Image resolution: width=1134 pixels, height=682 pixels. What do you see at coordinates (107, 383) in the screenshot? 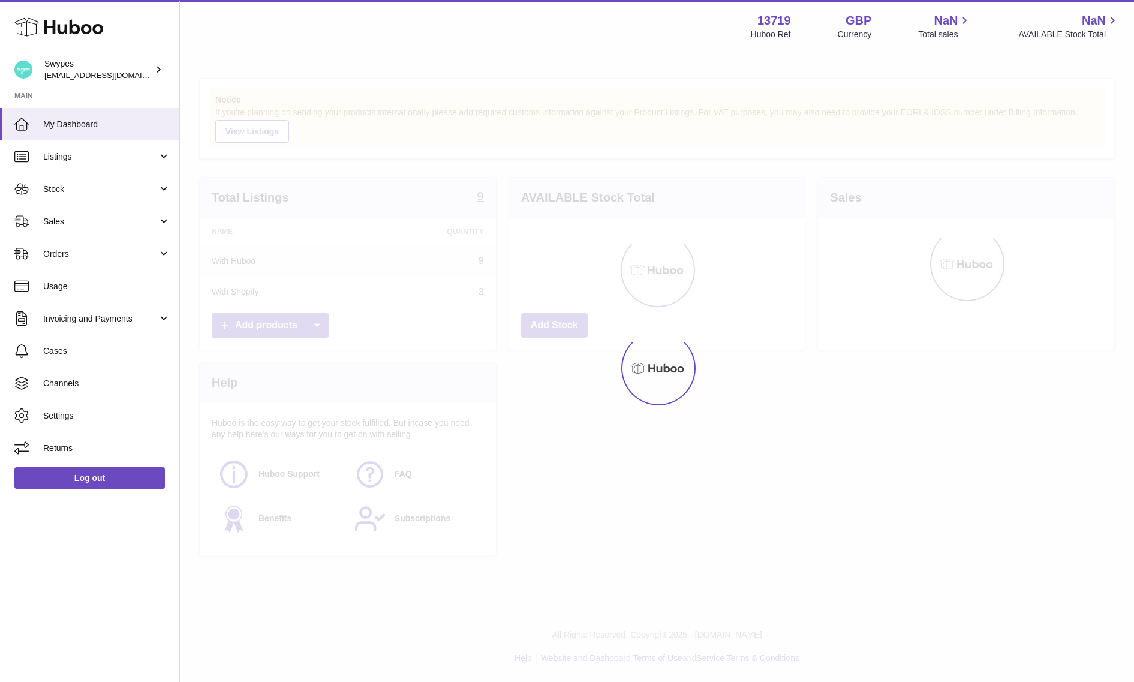
I see `span: Channels` at bounding box center [107, 383].